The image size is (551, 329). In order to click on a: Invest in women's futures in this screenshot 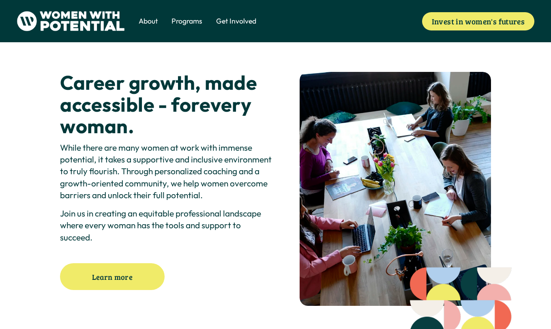, I will do `click(479, 21)`.